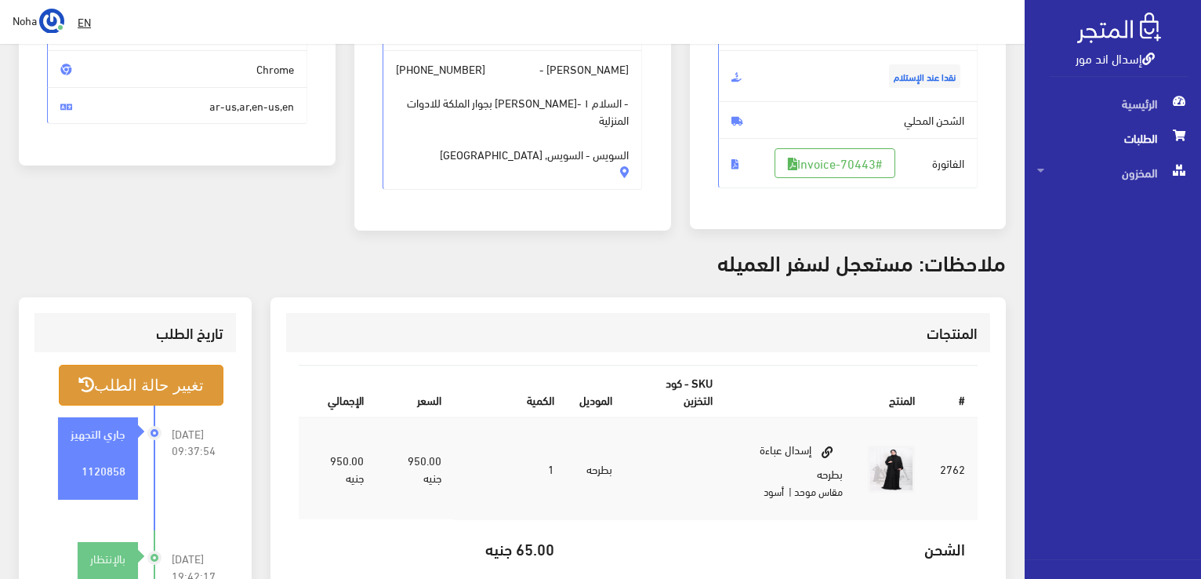  I want to click on span: الفاتورة, so click(848, 163).